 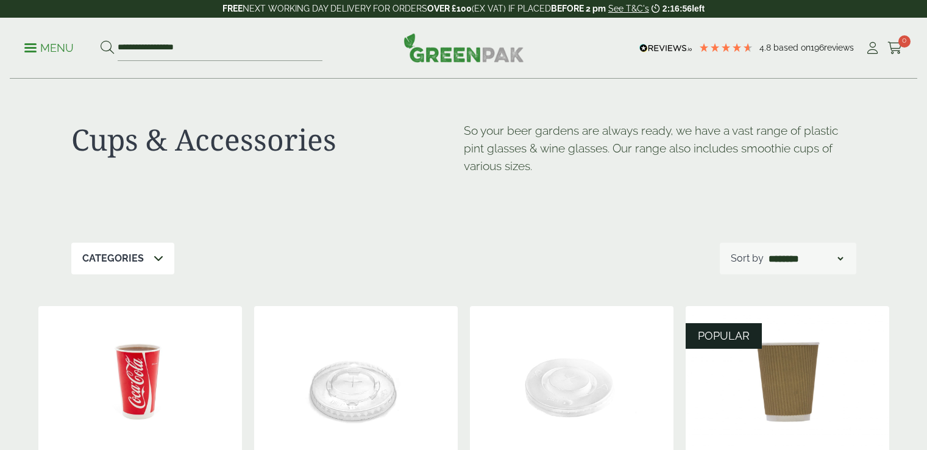 What do you see at coordinates (464, 48) in the screenshot?
I see `img: GreenPak Supplies` at bounding box center [464, 48].